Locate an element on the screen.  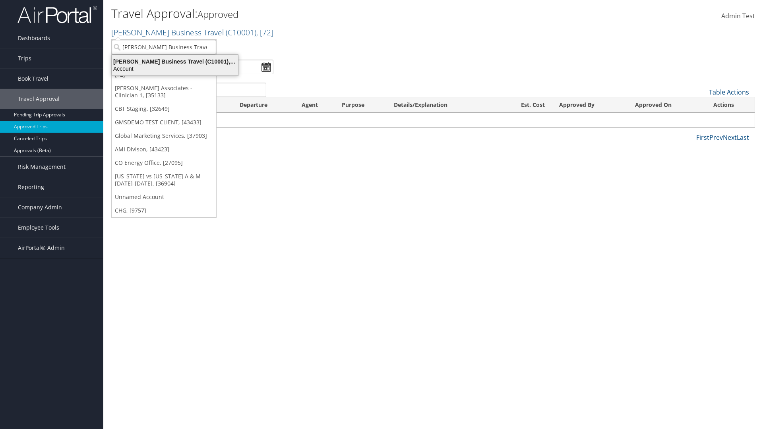
div: Account is located at coordinates (175, 69).